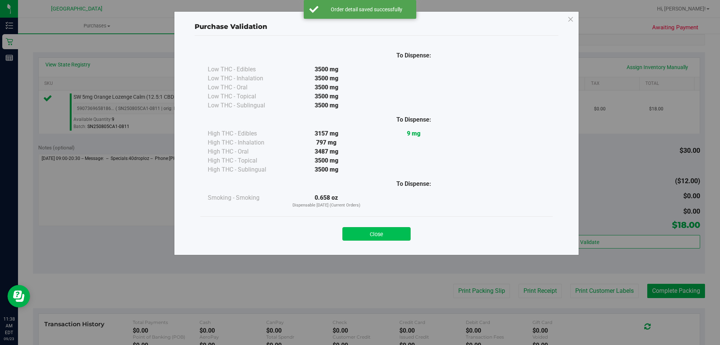 The width and height of the screenshot is (720, 345). What do you see at coordinates (366, 9) in the screenshot?
I see `div: Order detail saved successfully` at bounding box center [366, 9].